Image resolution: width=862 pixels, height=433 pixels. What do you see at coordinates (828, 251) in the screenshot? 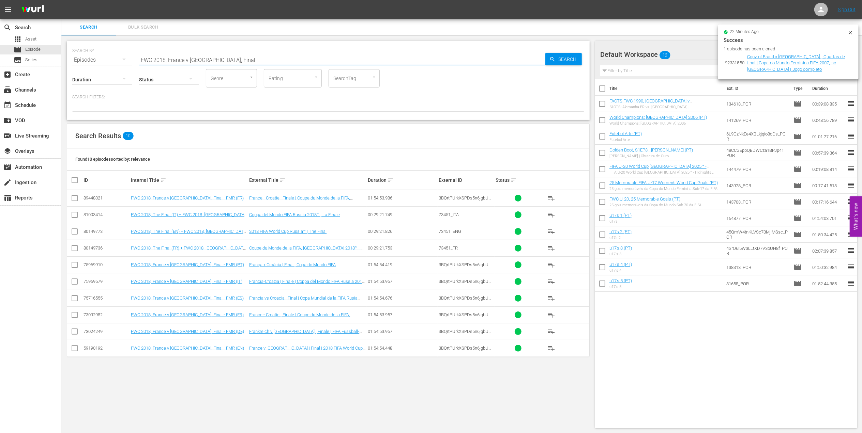
I see `td: 02:07:39.857` at bounding box center [828, 251].